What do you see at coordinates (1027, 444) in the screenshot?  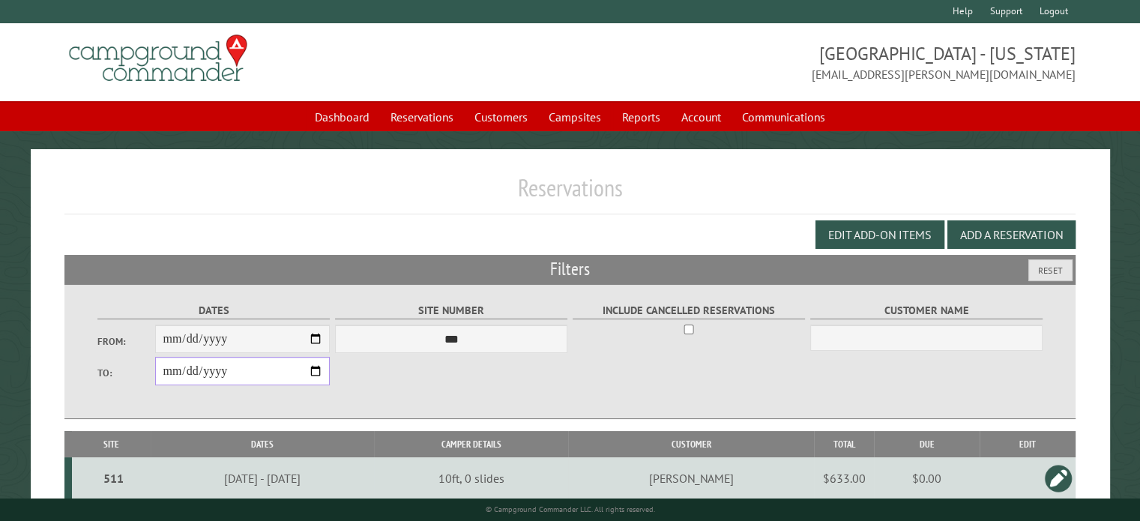 I see `th: Edit` at bounding box center [1027, 444].